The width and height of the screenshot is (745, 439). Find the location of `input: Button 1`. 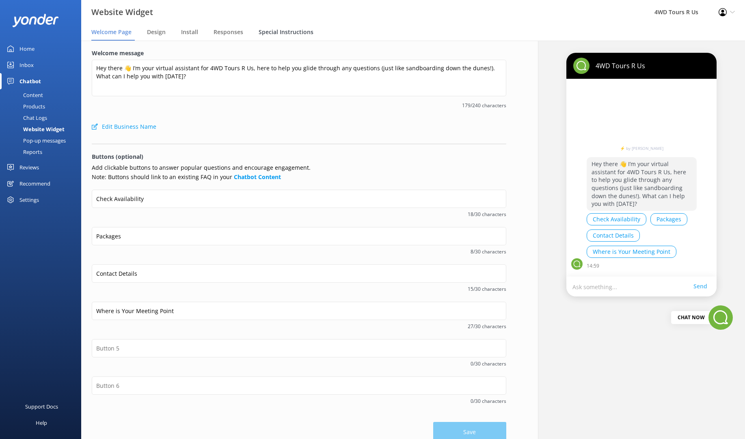

input: Button 1 is located at coordinates (299, 199).